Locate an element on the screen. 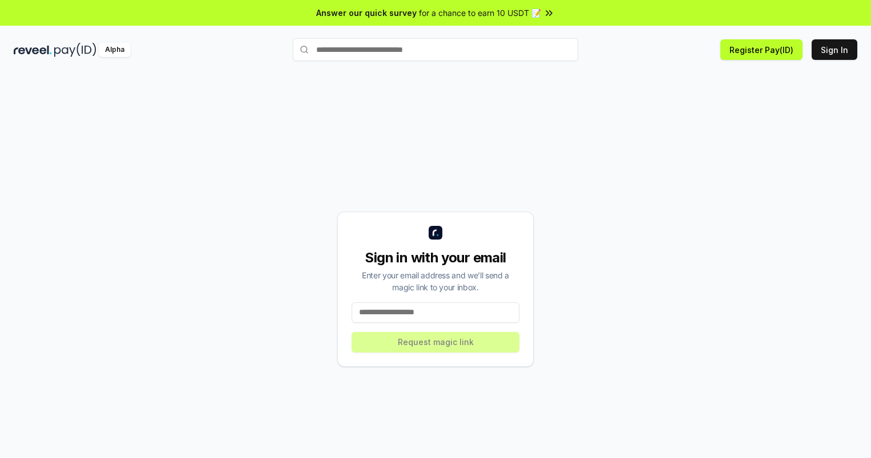 The width and height of the screenshot is (871, 458). img: logo_small is located at coordinates (436, 233).